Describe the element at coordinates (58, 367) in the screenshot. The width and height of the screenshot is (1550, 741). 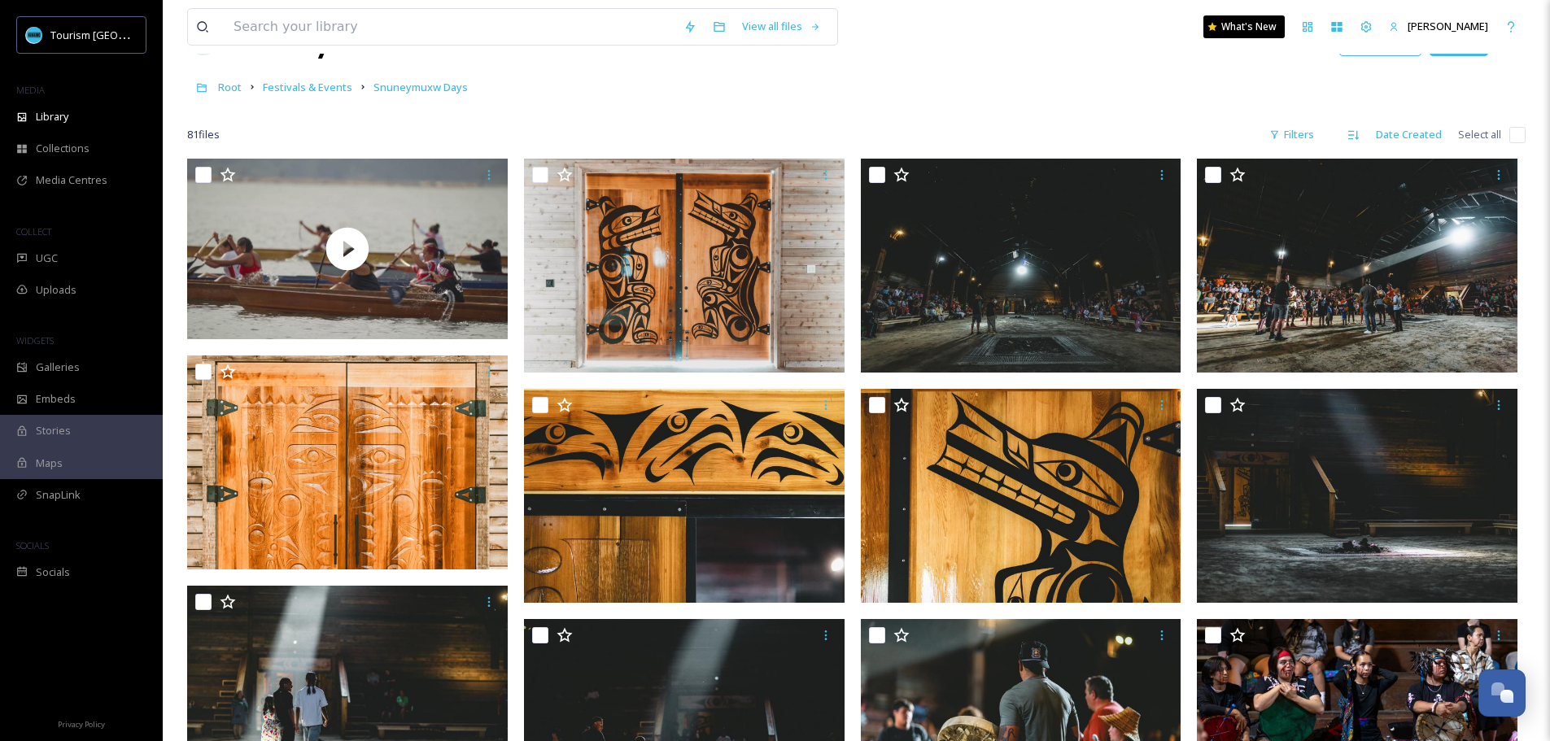
I see `span: Galleries` at that location.